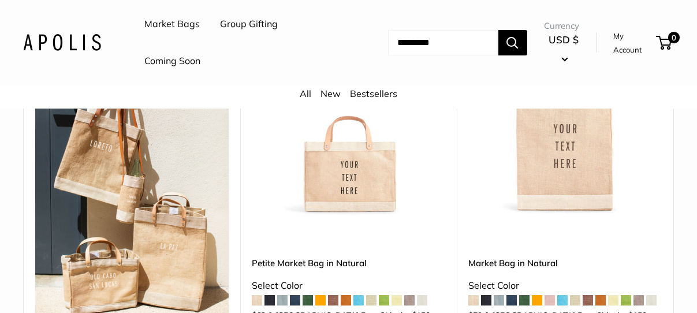 Image resolution: width=697 pixels, height=313 pixels. Describe the element at coordinates (564, 39) in the screenshot. I see `span: USD $` at that location.